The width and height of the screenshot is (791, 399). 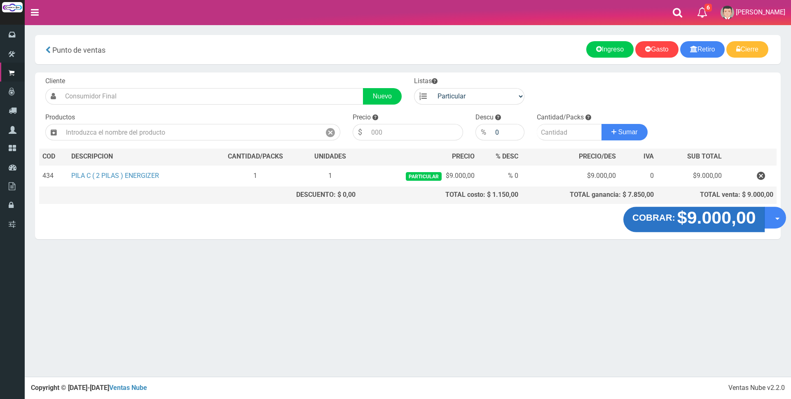 I want to click on label: Listas, so click(x=426, y=81).